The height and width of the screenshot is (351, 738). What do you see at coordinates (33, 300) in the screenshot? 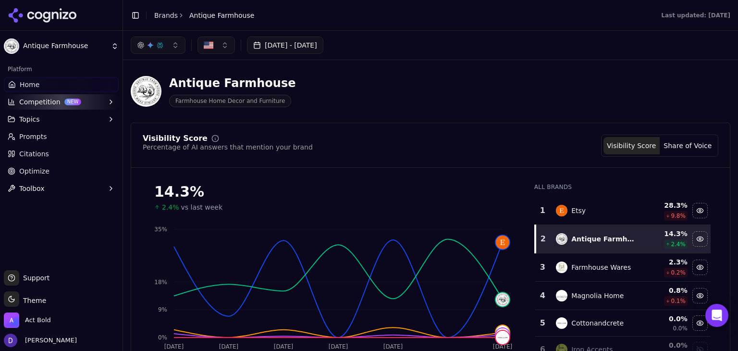
I see `span: Theme` at bounding box center [33, 300].